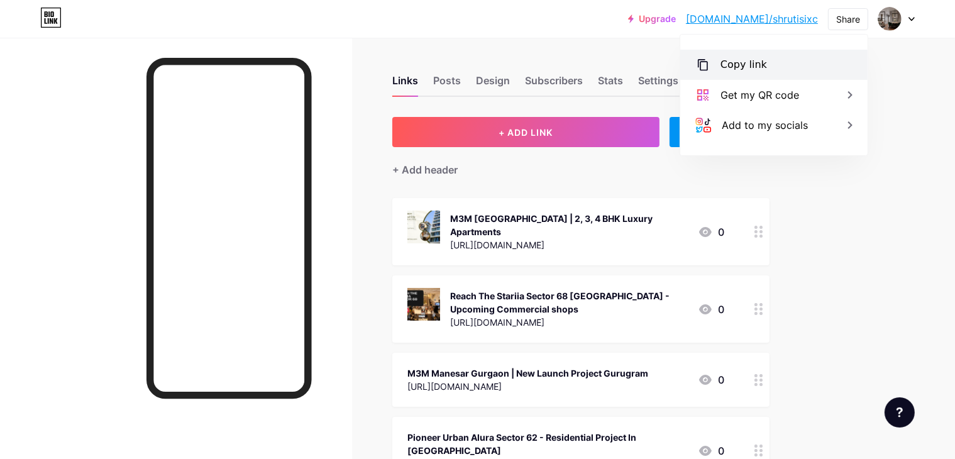 This screenshot has width=955, height=459. What do you see at coordinates (405, 84) in the screenshot?
I see `div: Links` at bounding box center [405, 84].